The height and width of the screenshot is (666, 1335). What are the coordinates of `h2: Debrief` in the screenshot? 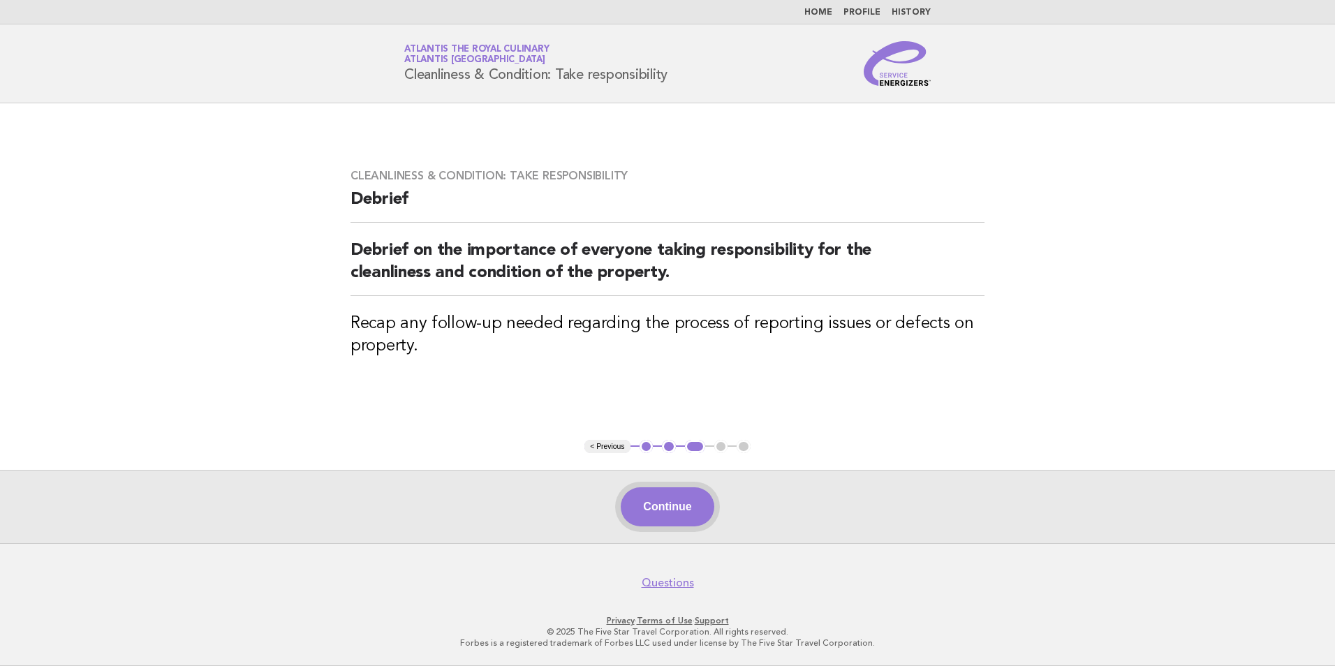 It's located at (668, 205).